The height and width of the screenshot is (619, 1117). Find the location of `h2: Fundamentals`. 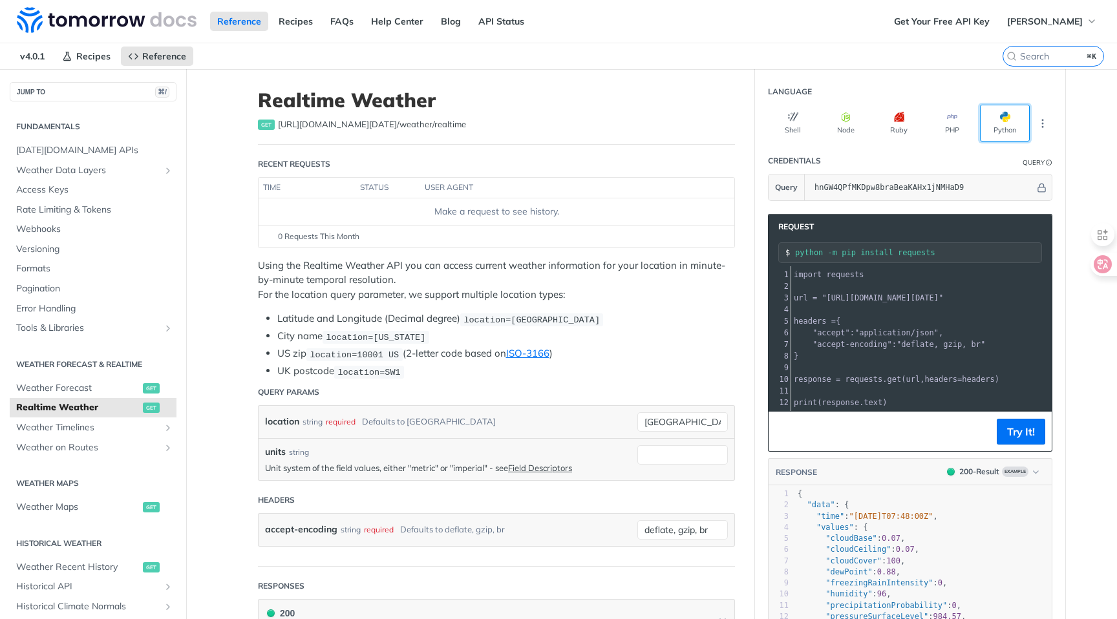

h2: Fundamentals is located at coordinates (93, 127).